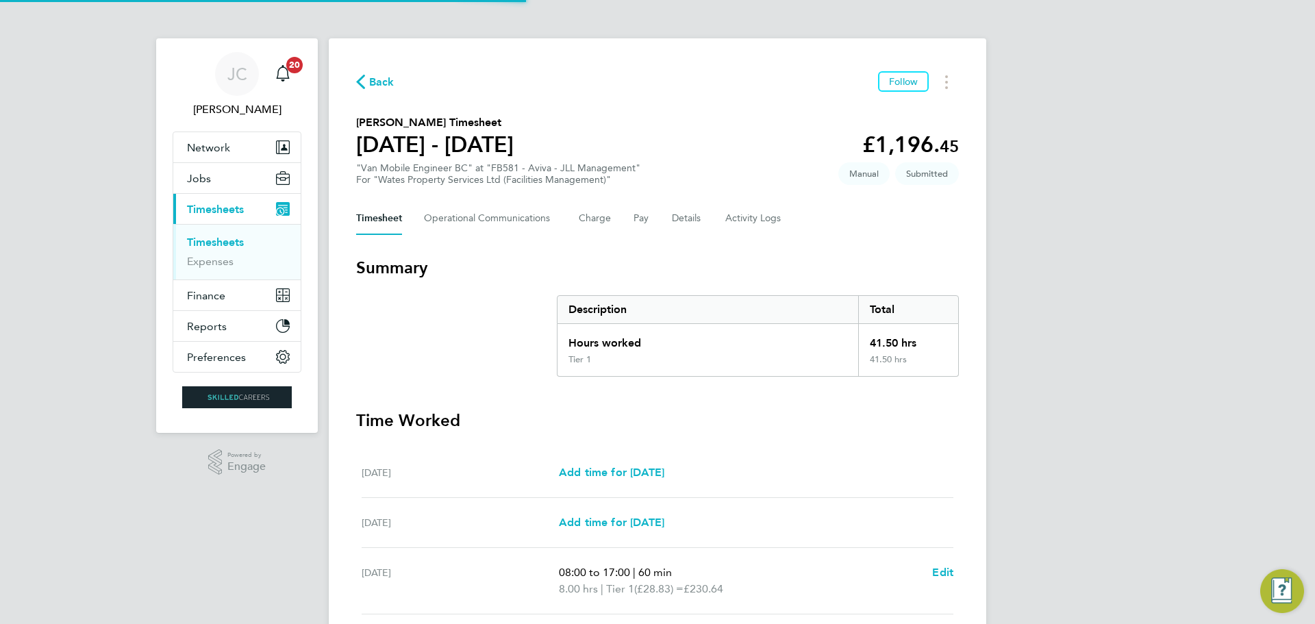 This screenshot has width=1315, height=624. What do you see at coordinates (657, 268) in the screenshot?
I see `h3: Summary` at bounding box center [657, 268].